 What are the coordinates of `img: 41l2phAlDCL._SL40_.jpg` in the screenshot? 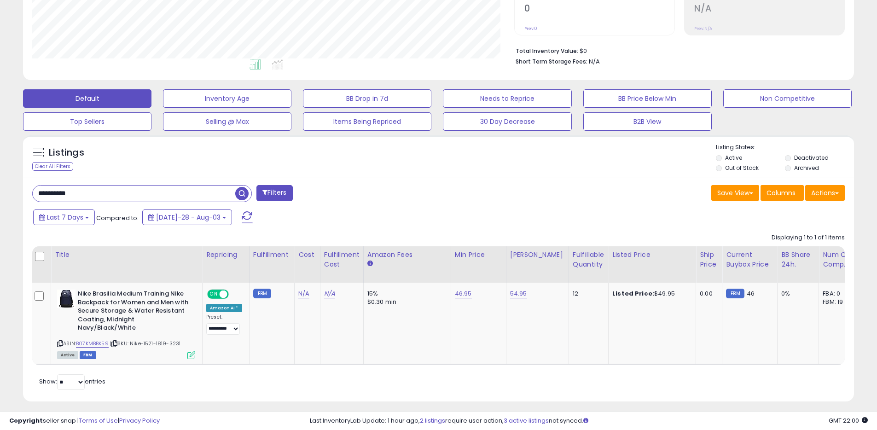 It's located at (66, 299).